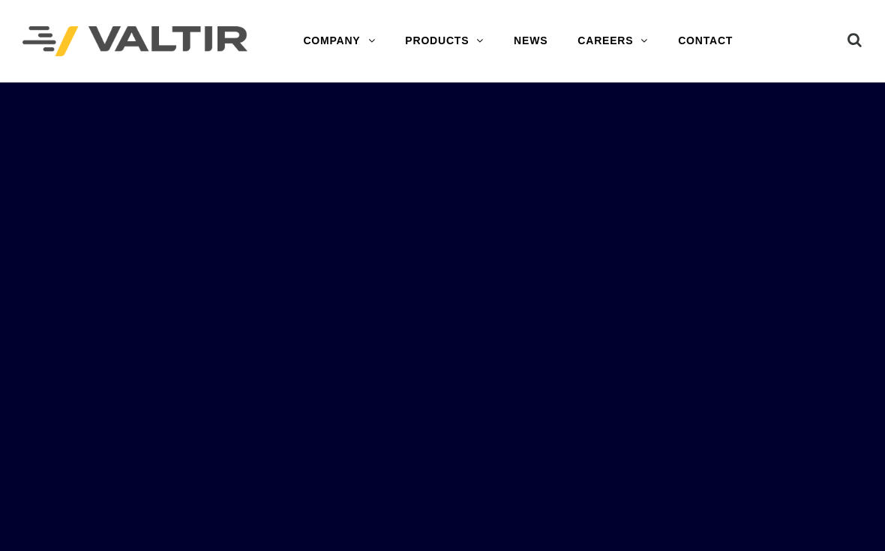  I want to click on img: Valtir, so click(135, 41).